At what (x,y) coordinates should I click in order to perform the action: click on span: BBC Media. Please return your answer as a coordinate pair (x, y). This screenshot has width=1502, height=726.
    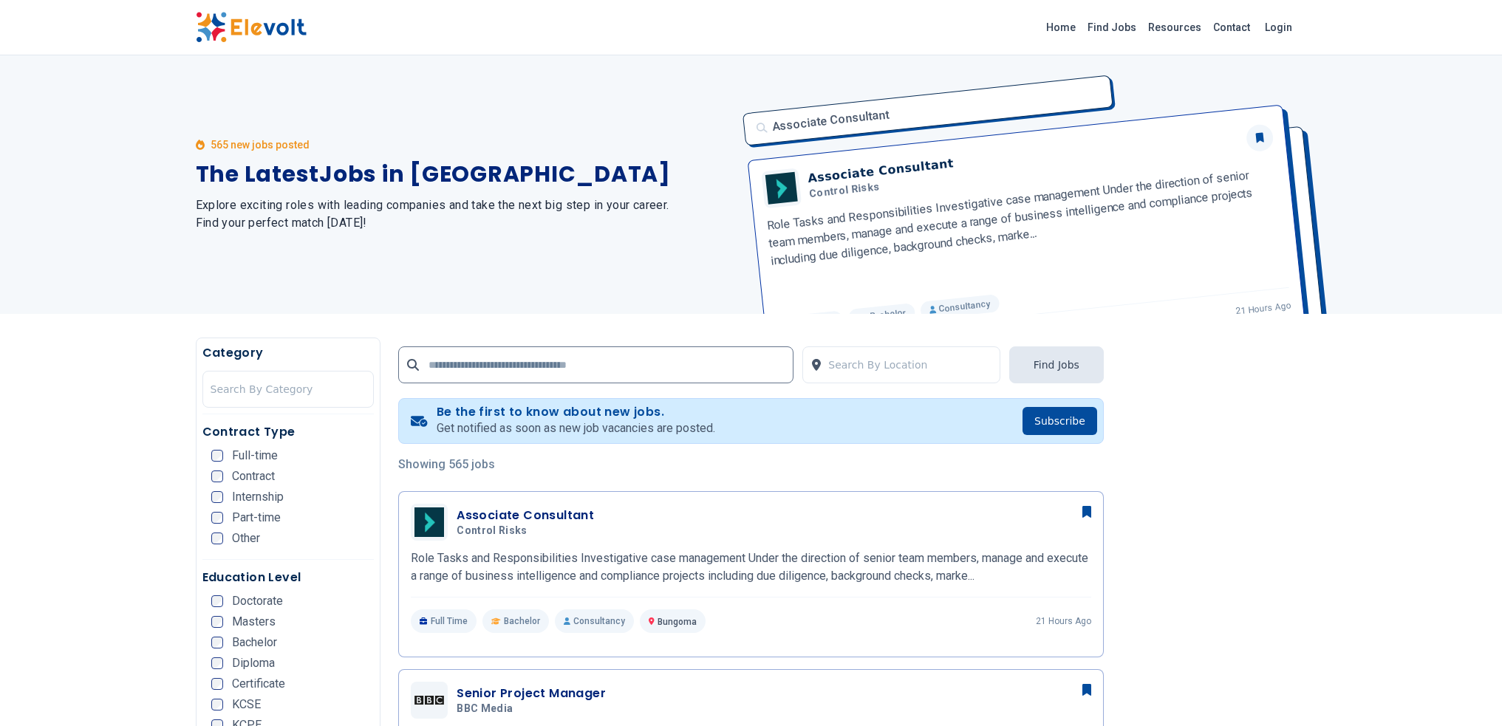
    Looking at the image, I should click on (485, 709).